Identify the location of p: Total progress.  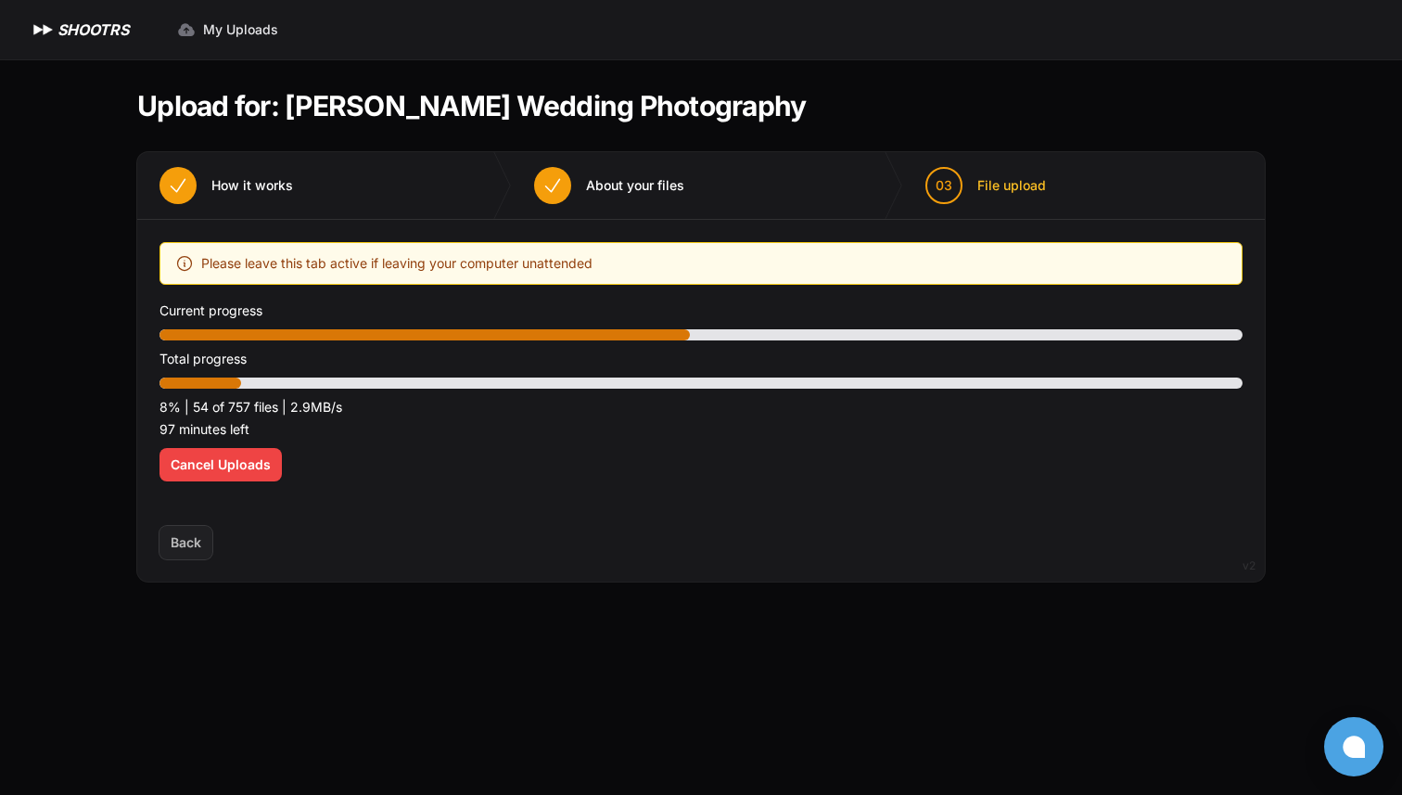
(701, 359).